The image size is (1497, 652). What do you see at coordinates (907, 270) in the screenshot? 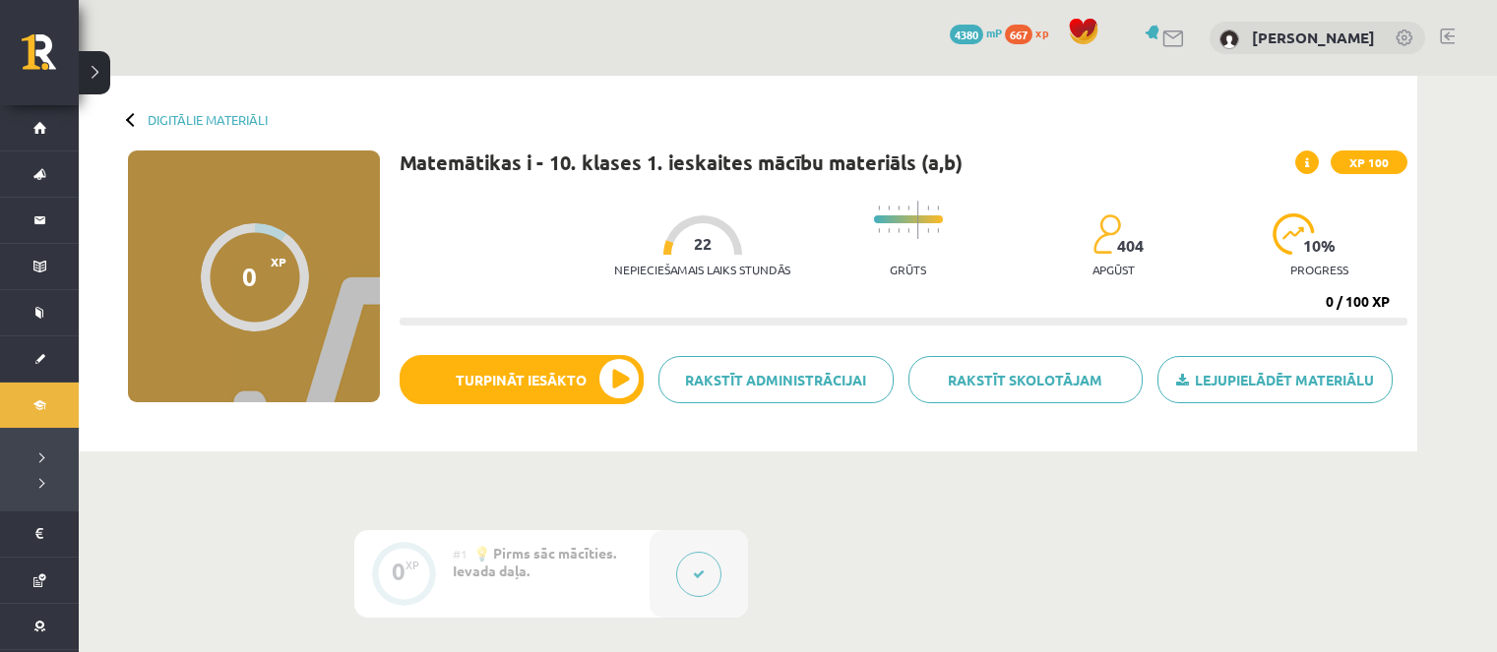
I see `p: Grūts` at bounding box center [907, 270].